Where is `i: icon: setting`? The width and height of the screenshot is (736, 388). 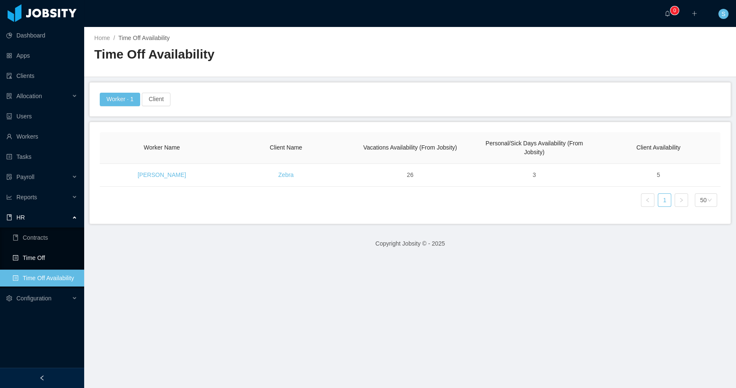
i: icon: setting is located at coordinates (9, 298).